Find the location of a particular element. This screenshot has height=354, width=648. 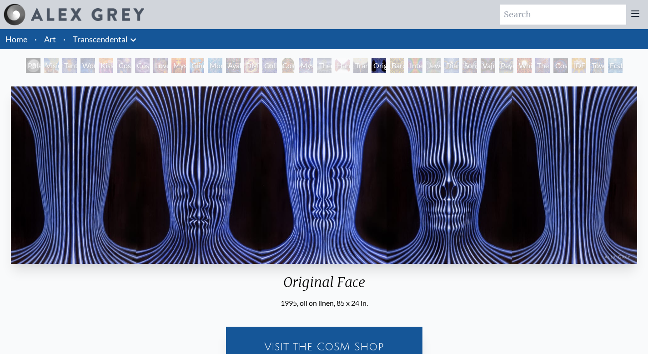

div: Song of Vajra Being is located at coordinates (470, 66).